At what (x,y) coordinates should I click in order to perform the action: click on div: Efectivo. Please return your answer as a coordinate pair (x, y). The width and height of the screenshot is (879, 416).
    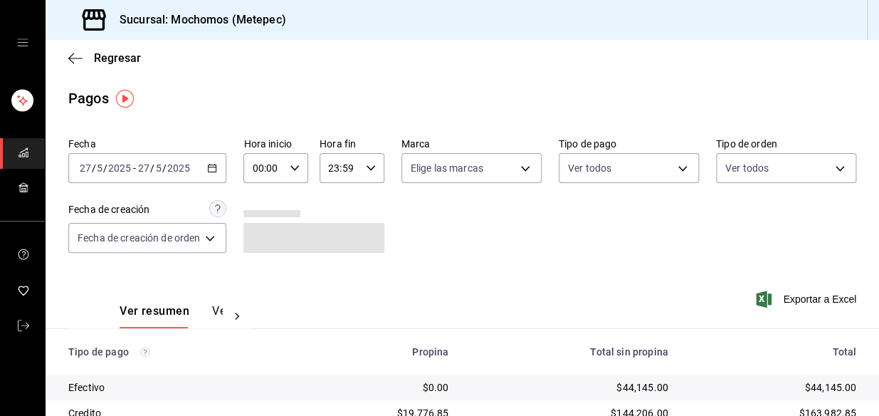
    Looking at the image, I should click on (177, 387).